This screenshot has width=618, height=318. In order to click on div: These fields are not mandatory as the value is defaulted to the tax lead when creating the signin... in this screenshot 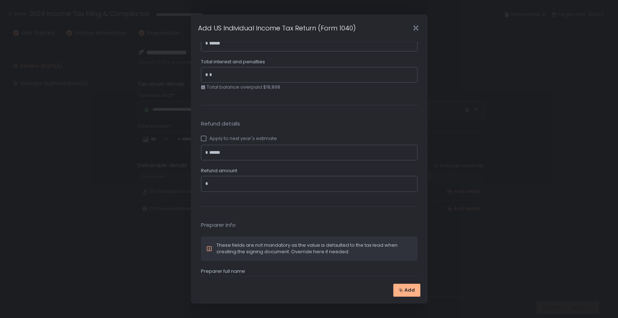, I will do `click(314, 249)`.